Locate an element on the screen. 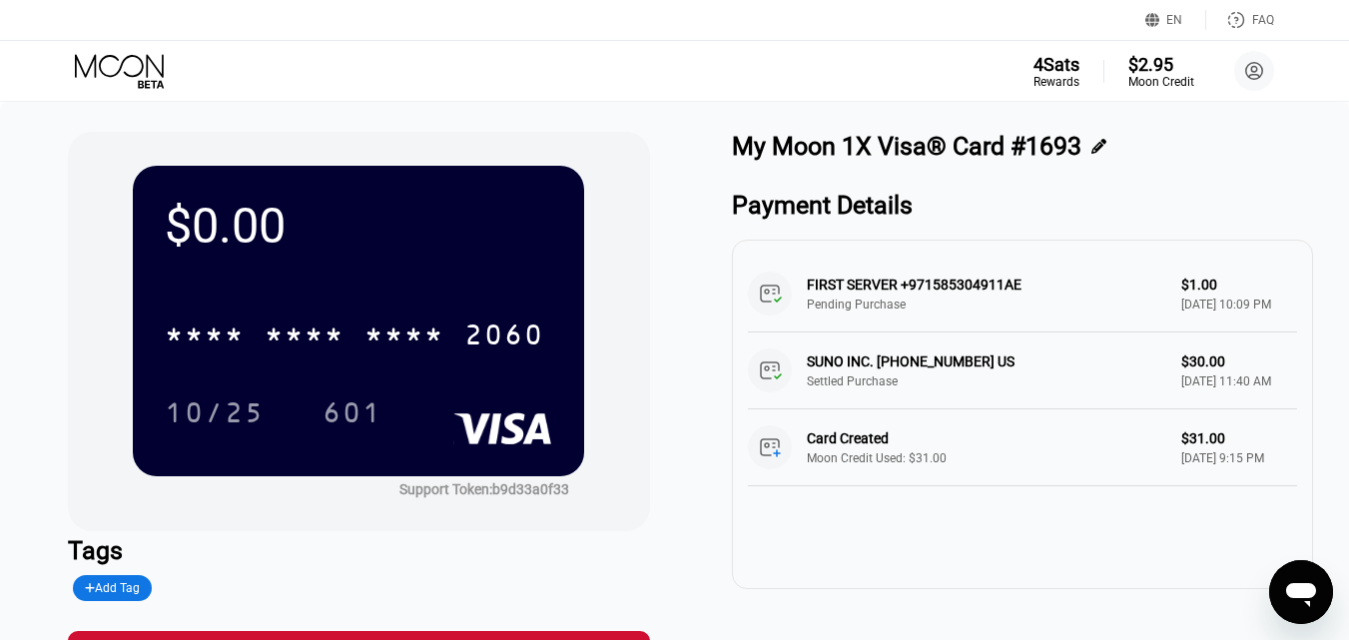 The width and height of the screenshot is (1349, 640). div: Support Token:b9d33a0f33 is located at coordinates (484, 489).